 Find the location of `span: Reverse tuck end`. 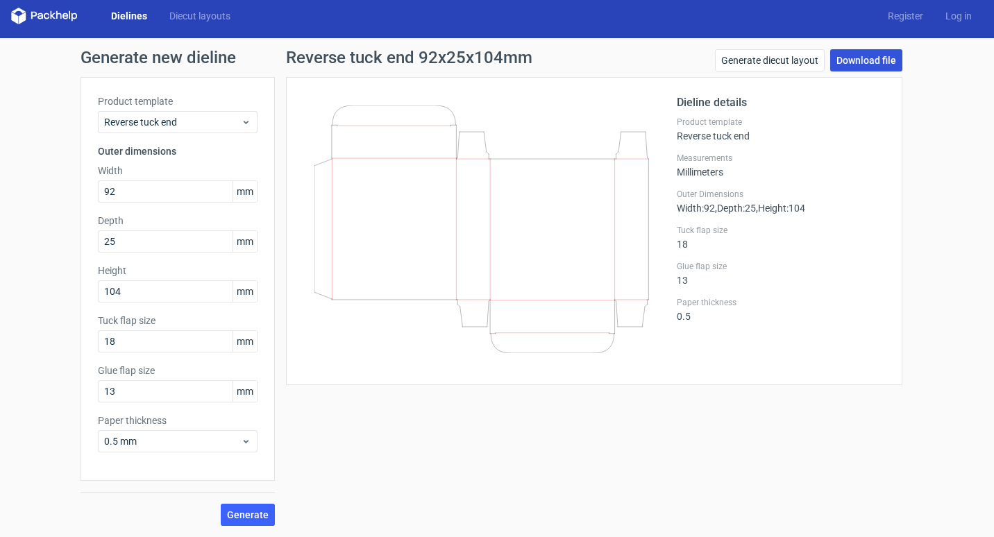

span: Reverse tuck end is located at coordinates (172, 122).